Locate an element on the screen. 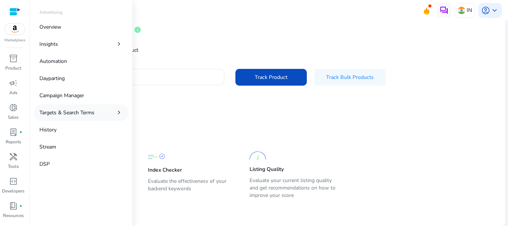 This screenshot has height=226, width=508. p: Automation is located at coordinates (53, 61).